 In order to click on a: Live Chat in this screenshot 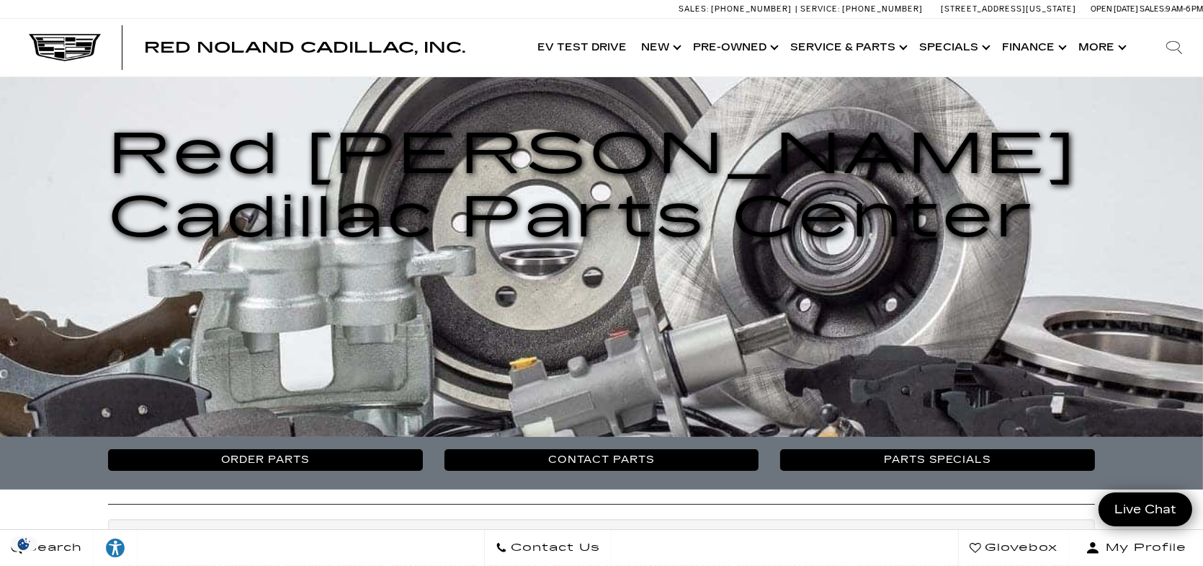, I will do `click(1146, 509)`.